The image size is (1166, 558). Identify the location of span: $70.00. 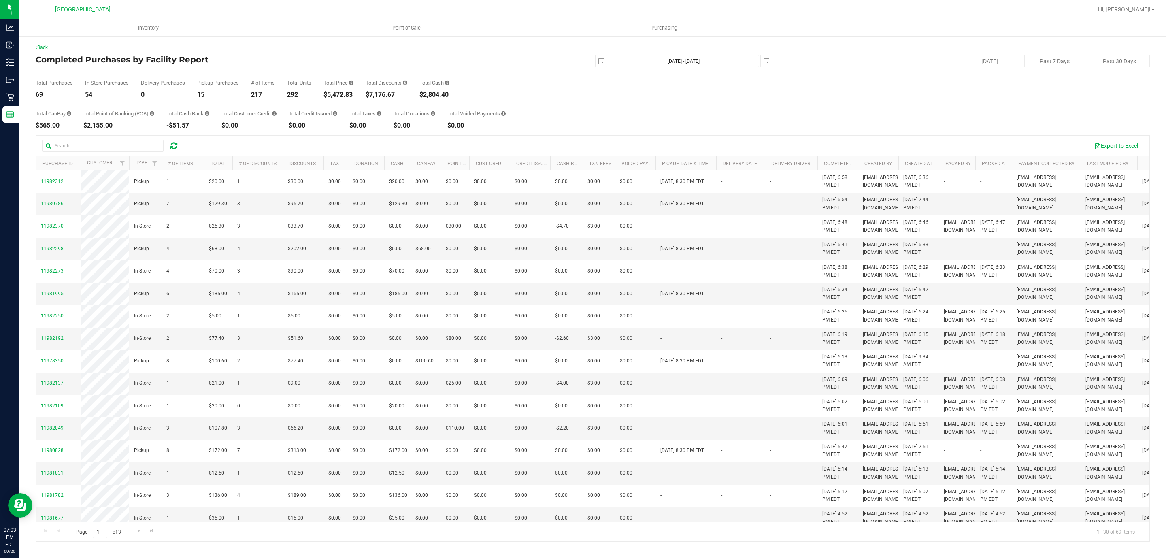
(217, 271).